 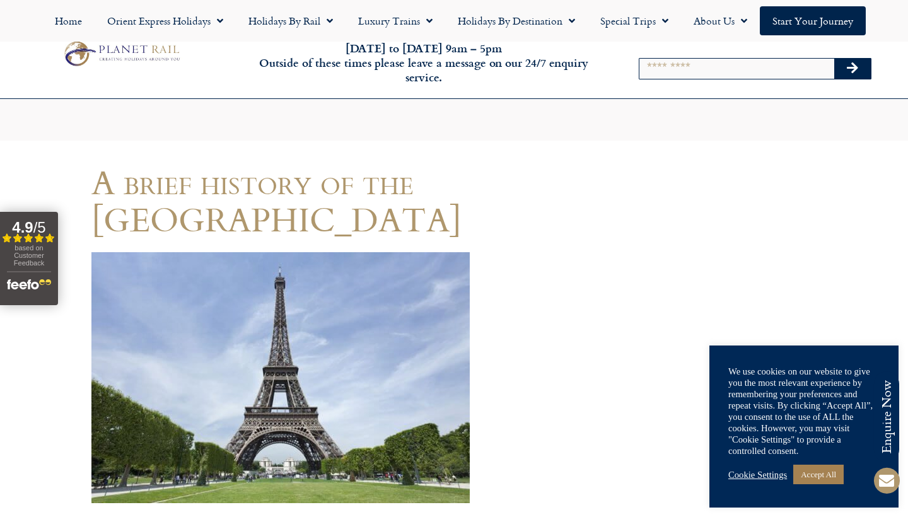 What do you see at coordinates (635, 21) in the screenshot?
I see `a: Special Trips` at bounding box center [635, 21].